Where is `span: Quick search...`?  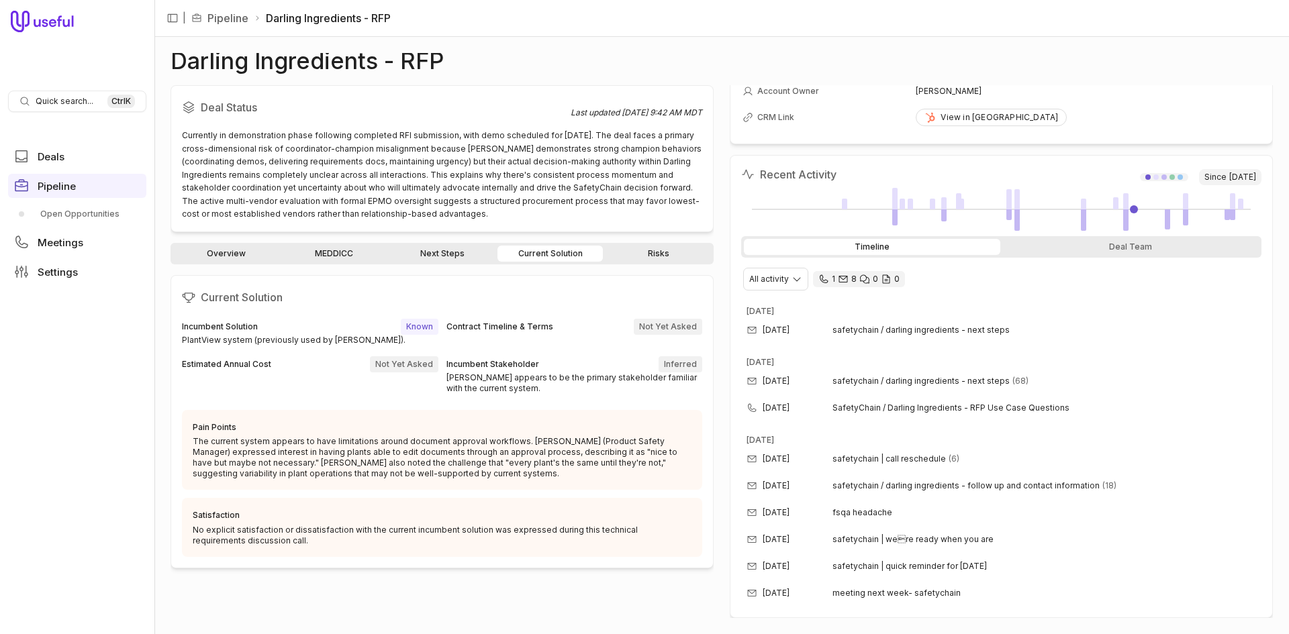 span: Quick search... is located at coordinates (64, 101).